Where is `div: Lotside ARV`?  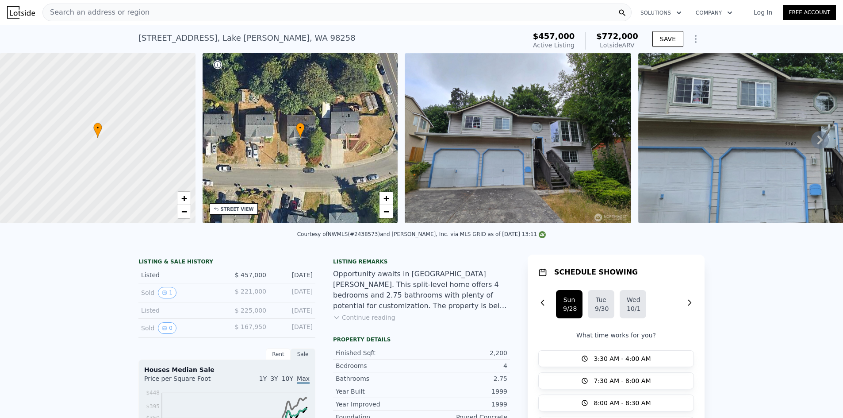
div: Lotside ARV is located at coordinates (617, 45).